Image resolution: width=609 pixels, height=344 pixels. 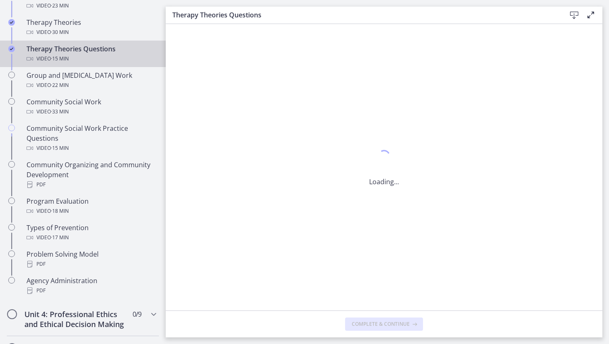 I want to click on div: Program Evaluation, so click(x=91, y=206).